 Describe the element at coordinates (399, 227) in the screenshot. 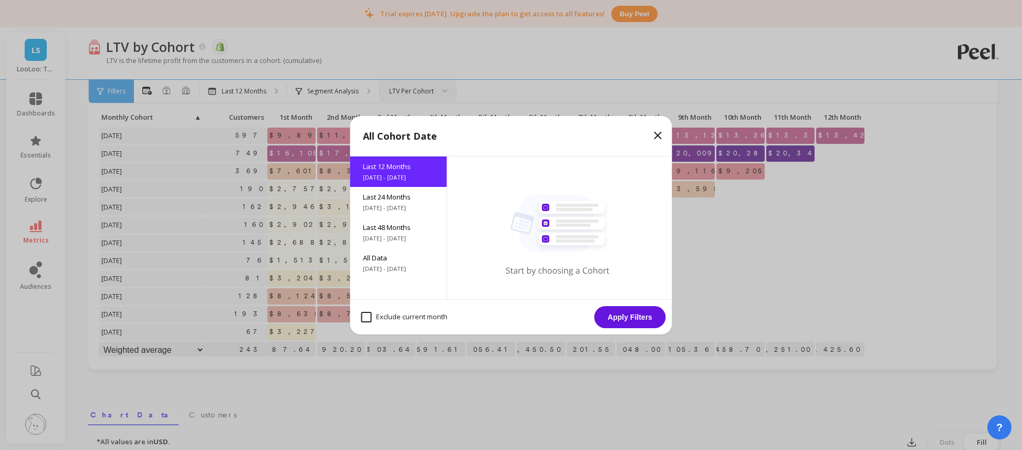

I see `span: Last 48 Months` at that location.